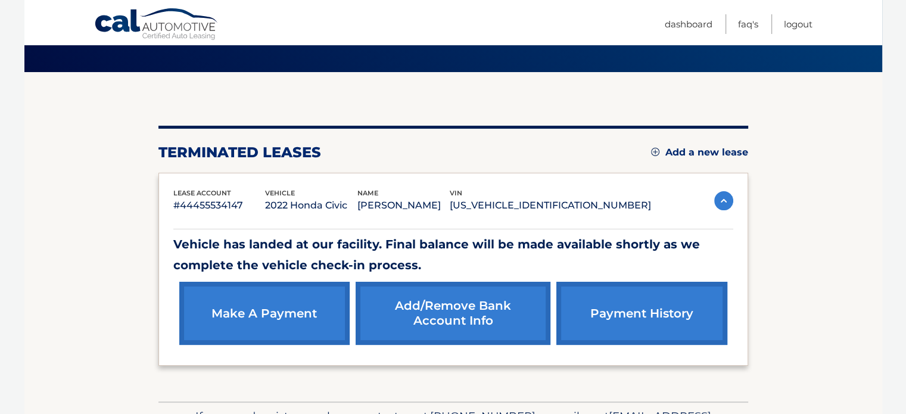 The height and width of the screenshot is (414, 906). What do you see at coordinates (641, 313) in the screenshot?
I see `a: payment history` at bounding box center [641, 313].